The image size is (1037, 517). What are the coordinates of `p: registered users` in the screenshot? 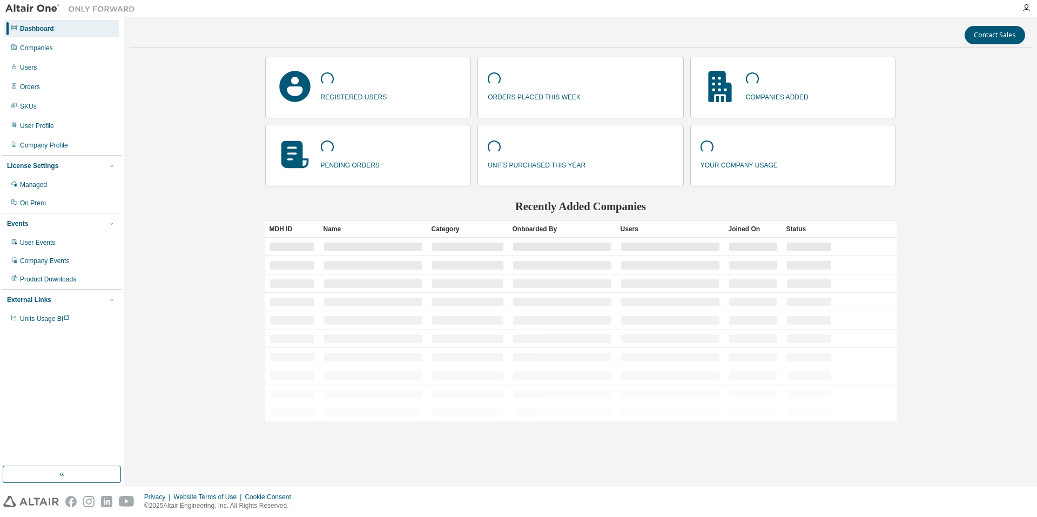 It's located at (354, 96).